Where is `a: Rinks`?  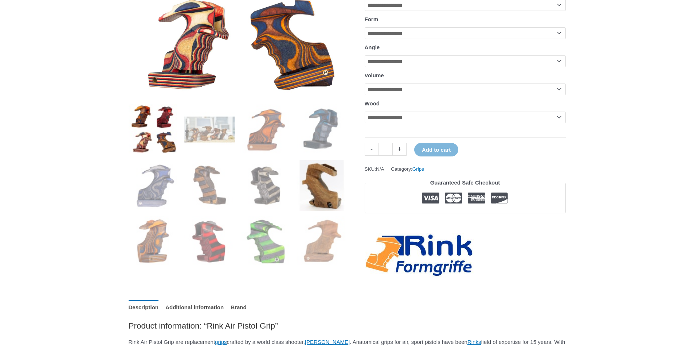 a: Rinks is located at coordinates (474, 341).